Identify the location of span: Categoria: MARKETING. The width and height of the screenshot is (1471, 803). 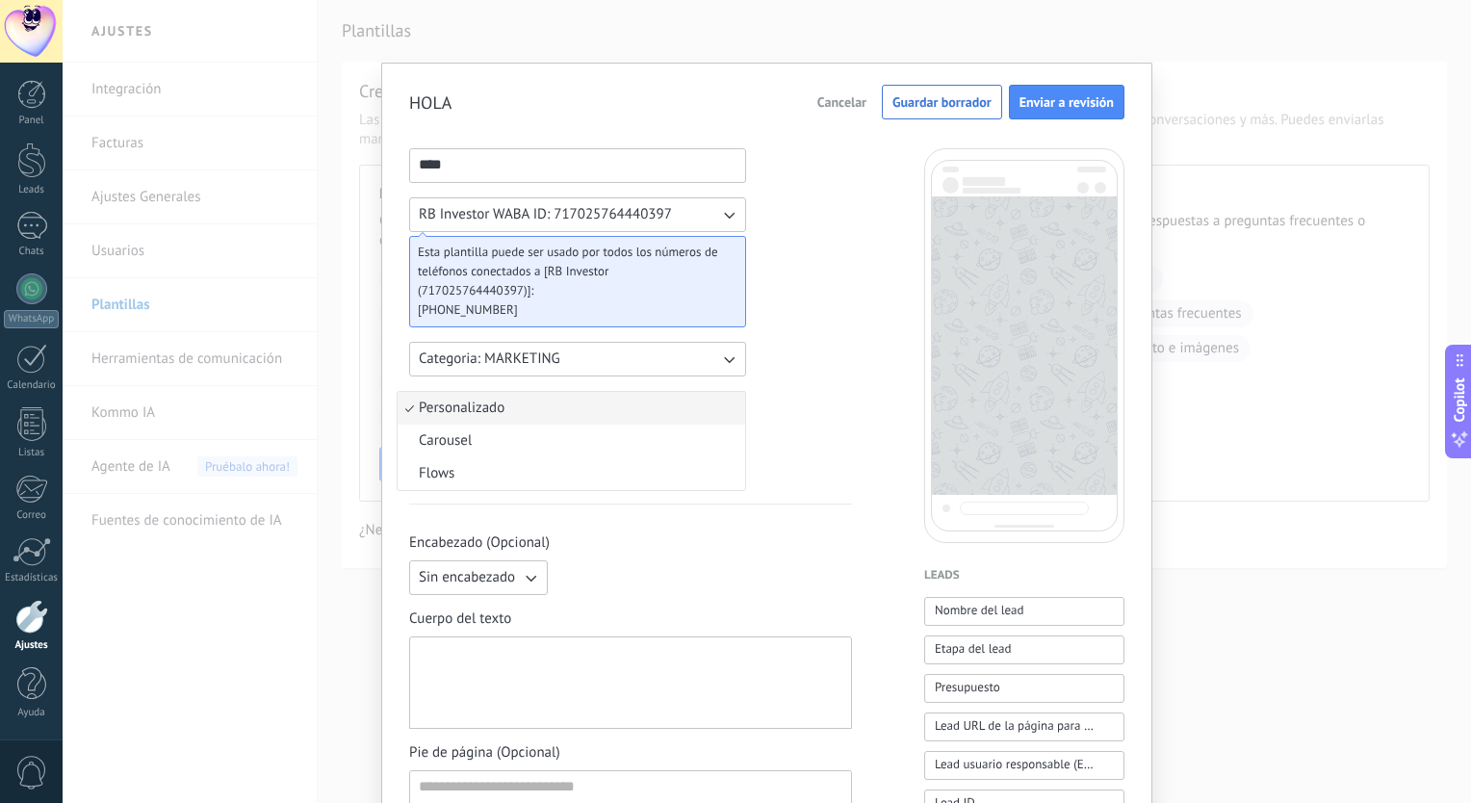
(489, 359).